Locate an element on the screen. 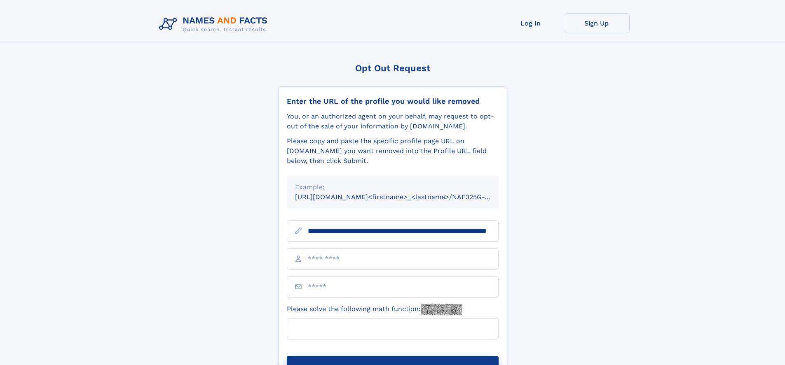 The height and width of the screenshot is (365, 785). div: Enter the URL of the profile you would like removed is located at coordinates (393, 101).